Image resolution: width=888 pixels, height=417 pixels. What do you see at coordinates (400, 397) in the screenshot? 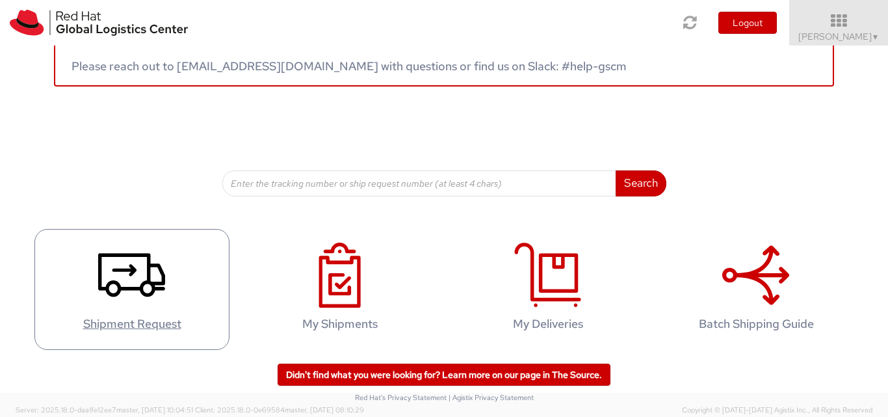
I see `a: Red Hat's Privacy Statement` at bounding box center [400, 397].